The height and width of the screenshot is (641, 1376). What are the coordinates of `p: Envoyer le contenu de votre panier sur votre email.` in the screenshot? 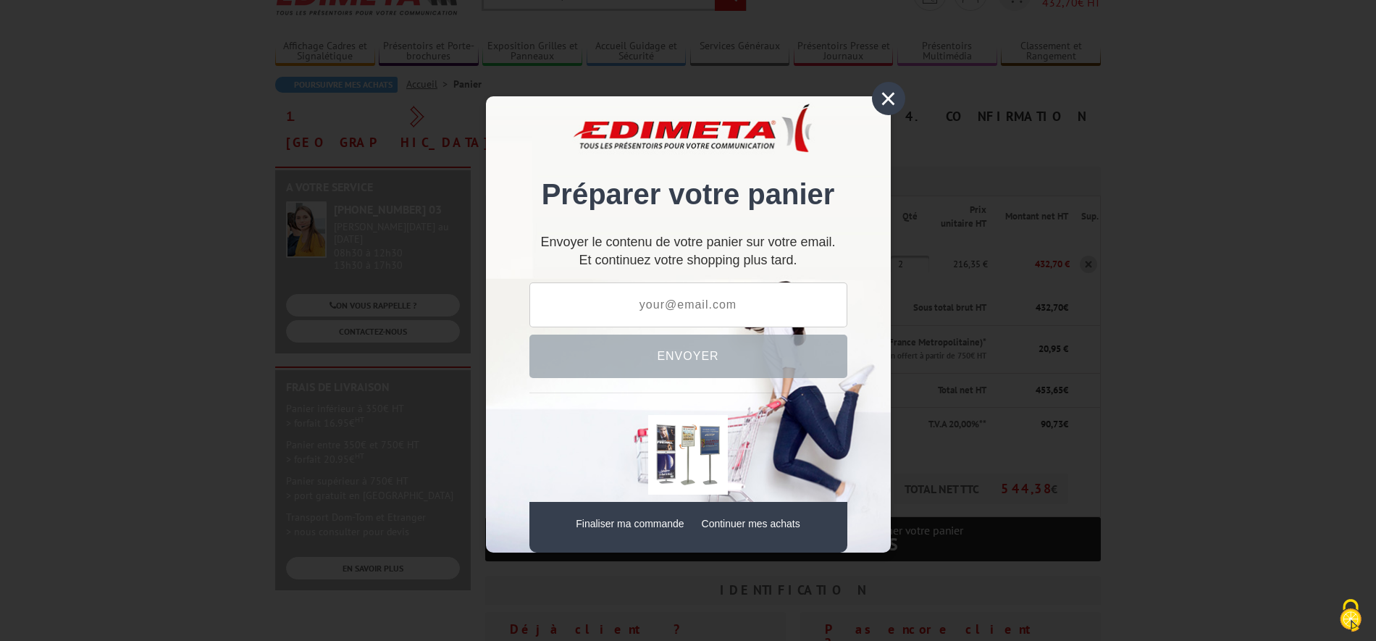 It's located at (688, 242).